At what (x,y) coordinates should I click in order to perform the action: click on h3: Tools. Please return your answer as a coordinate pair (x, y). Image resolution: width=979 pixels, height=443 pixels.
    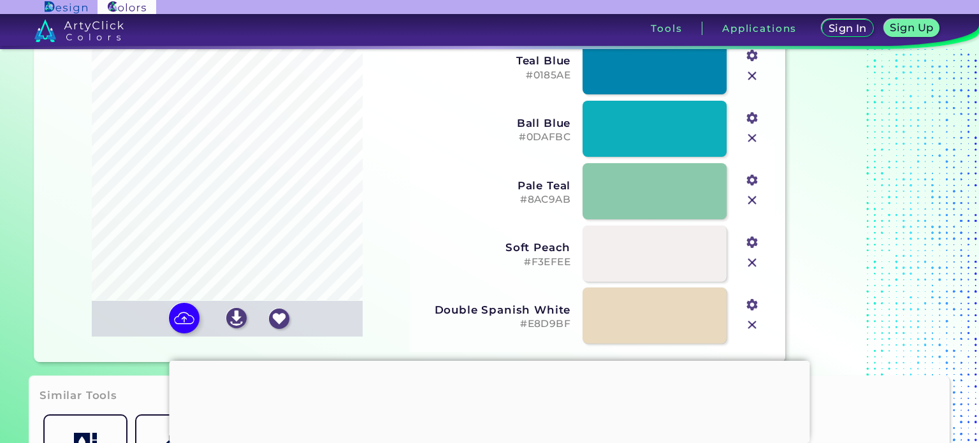
    Looking at the image, I should click on (666, 28).